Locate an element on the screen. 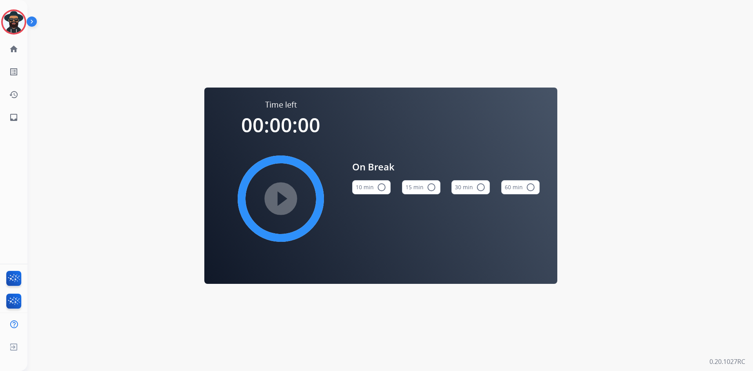 This screenshot has width=753, height=371. img: avatar is located at coordinates (14, 22).